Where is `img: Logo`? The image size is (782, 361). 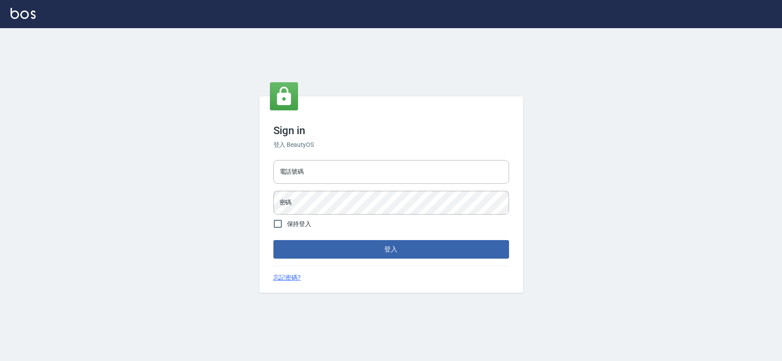
img: Logo is located at coordinates (23, 13).